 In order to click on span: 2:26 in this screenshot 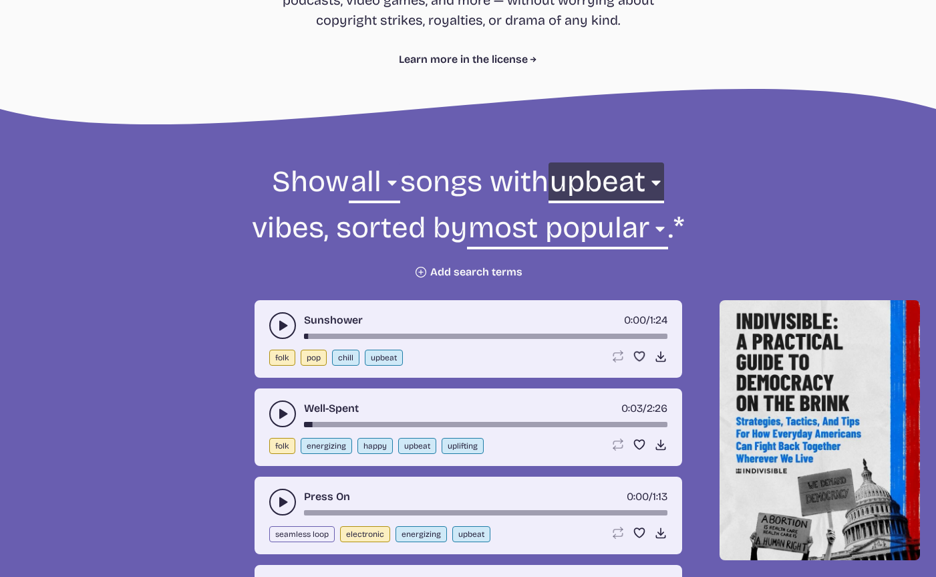, I will do `click(657, 408)`.